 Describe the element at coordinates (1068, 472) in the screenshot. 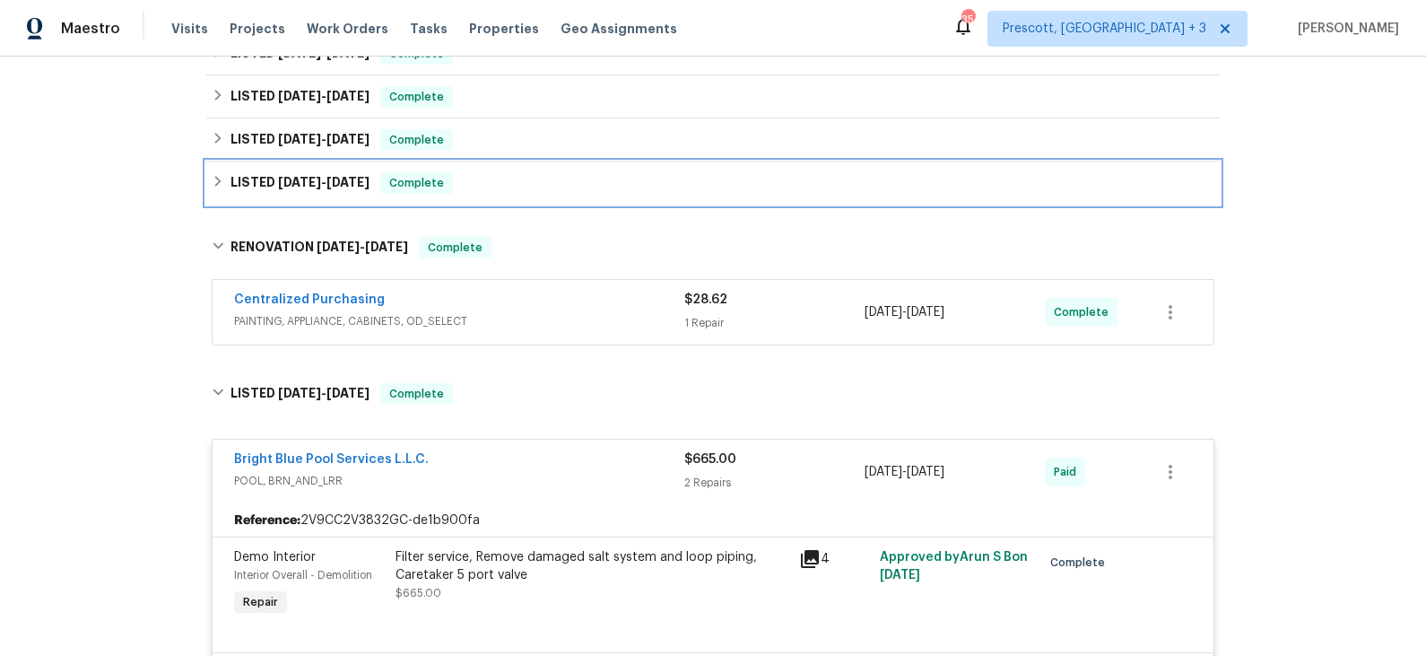

I see `span: Paid` at that location.